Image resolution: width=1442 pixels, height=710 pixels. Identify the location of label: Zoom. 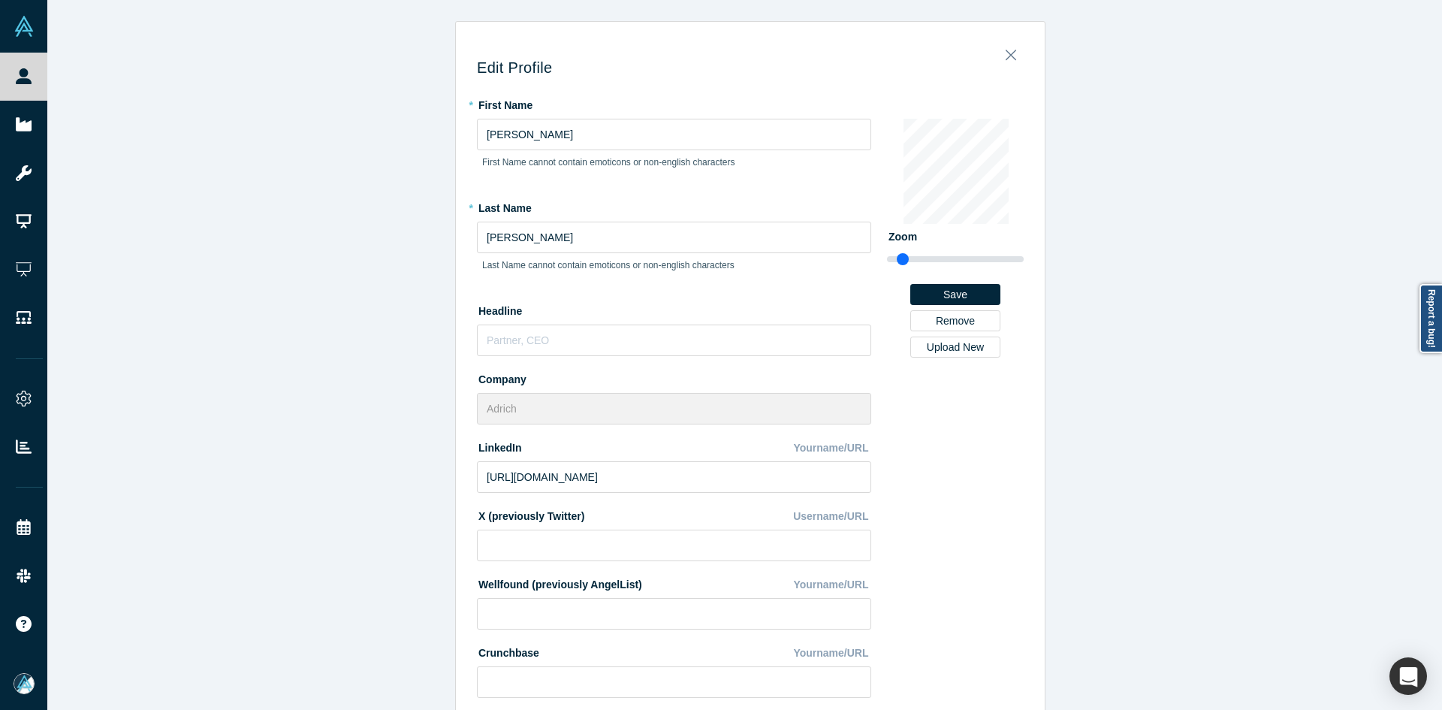
(956, 234).